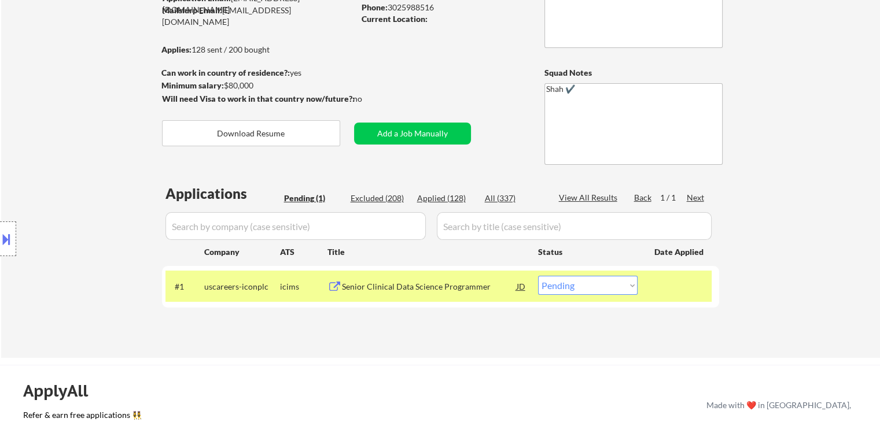  Describe the element at coordinates (589, 198) in the screenshot. I see `div: View All Results` at that location.